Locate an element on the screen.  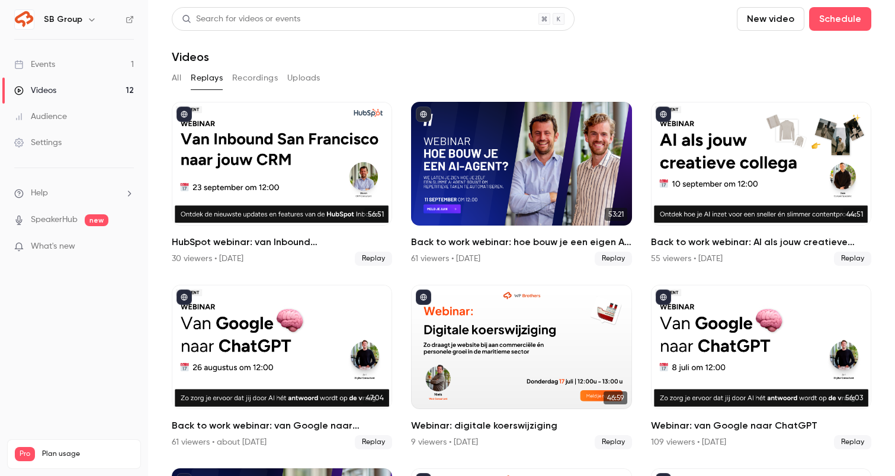
button: Uploads is located at coordinates (304, 78).